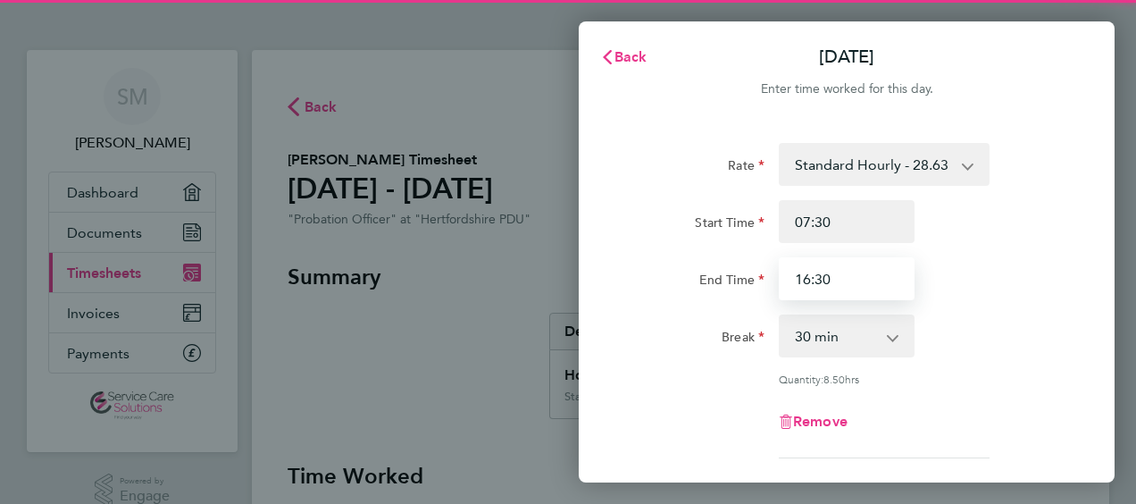 Image resolution: width=1136 pixels, height=504 pixels. What do you see at coordinates (834, 379) in the screenshot?
I see `span: 8.50` at bounding box center [834, 379].